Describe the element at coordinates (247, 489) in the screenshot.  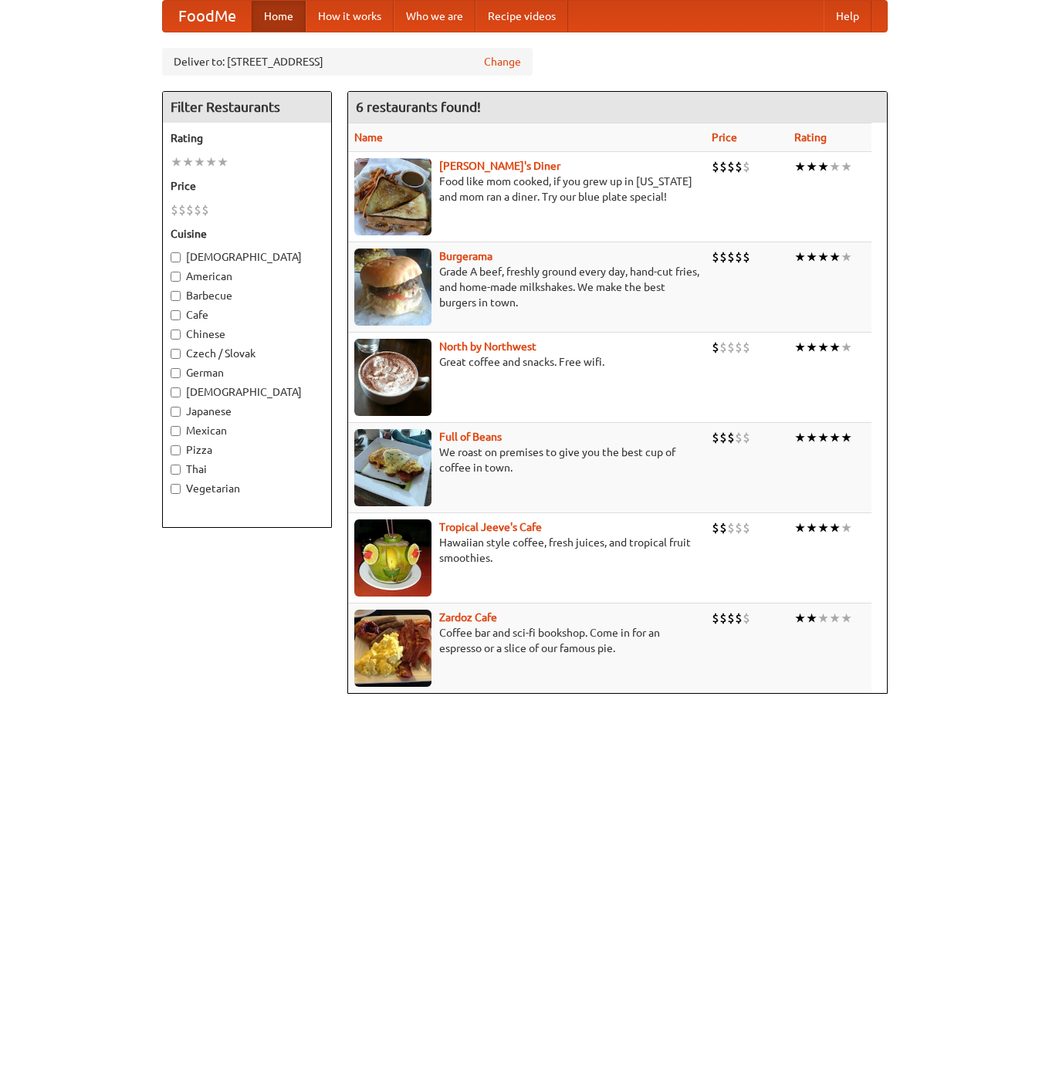
I see `label: Vegetarian` at that location.